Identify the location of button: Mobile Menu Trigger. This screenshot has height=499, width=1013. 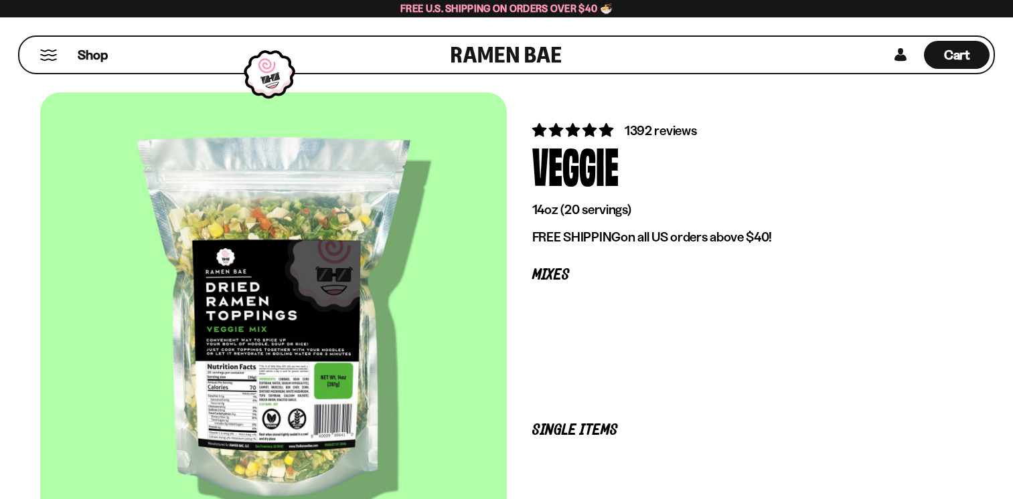
(48, 55).